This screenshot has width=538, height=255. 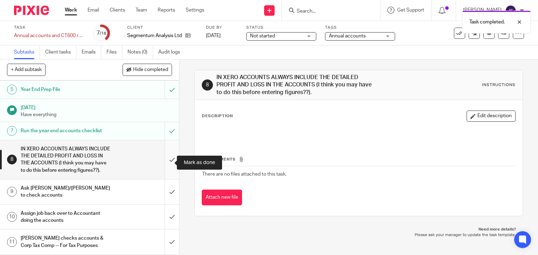 I want to click on label: Client, so click(x=162, y=28).